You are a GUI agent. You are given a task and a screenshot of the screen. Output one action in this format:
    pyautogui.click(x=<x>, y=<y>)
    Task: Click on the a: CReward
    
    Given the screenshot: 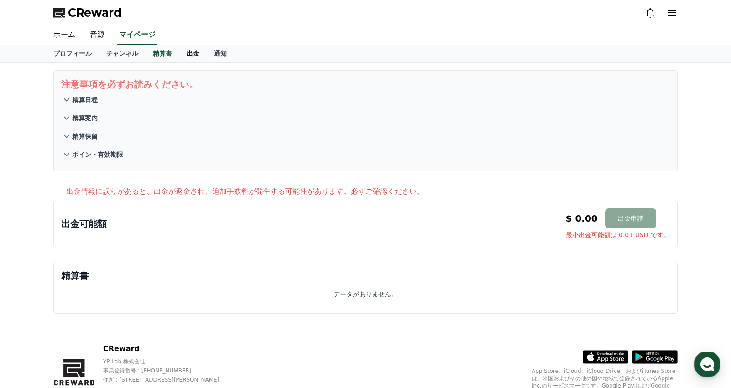 What is the action you would take?
    pyautogui.click(x=88, y=13)
    